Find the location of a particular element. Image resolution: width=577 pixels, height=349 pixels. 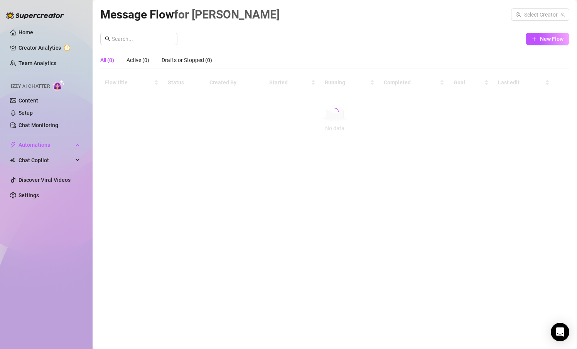

a: Discover Viral Videos is located at coordinates (44, 180).